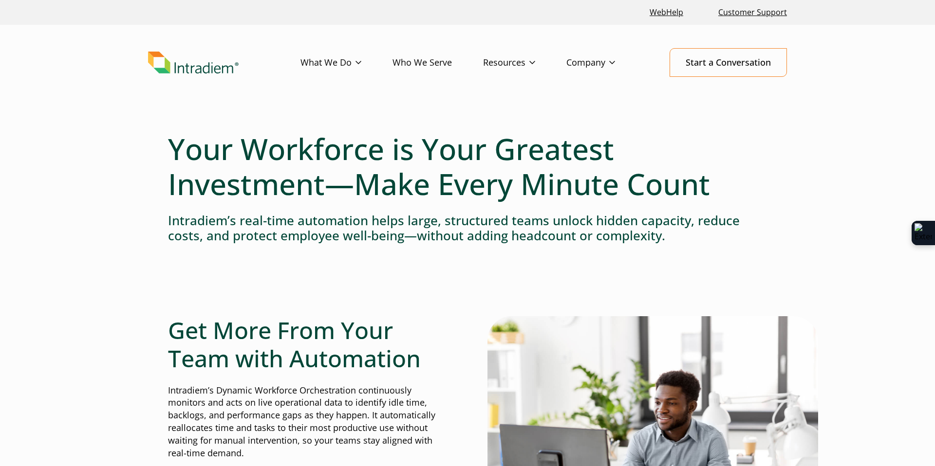 This screenshot has height=466, width=935. What do you see at coordinates (752, 12) in the screenshot?
I see `a: Customer Support` at bounding box center [752, 12].